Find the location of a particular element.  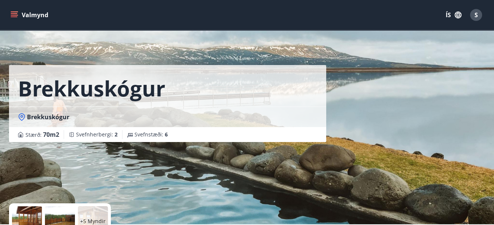

span: 70 m2 is located at coordinates (51, 135).